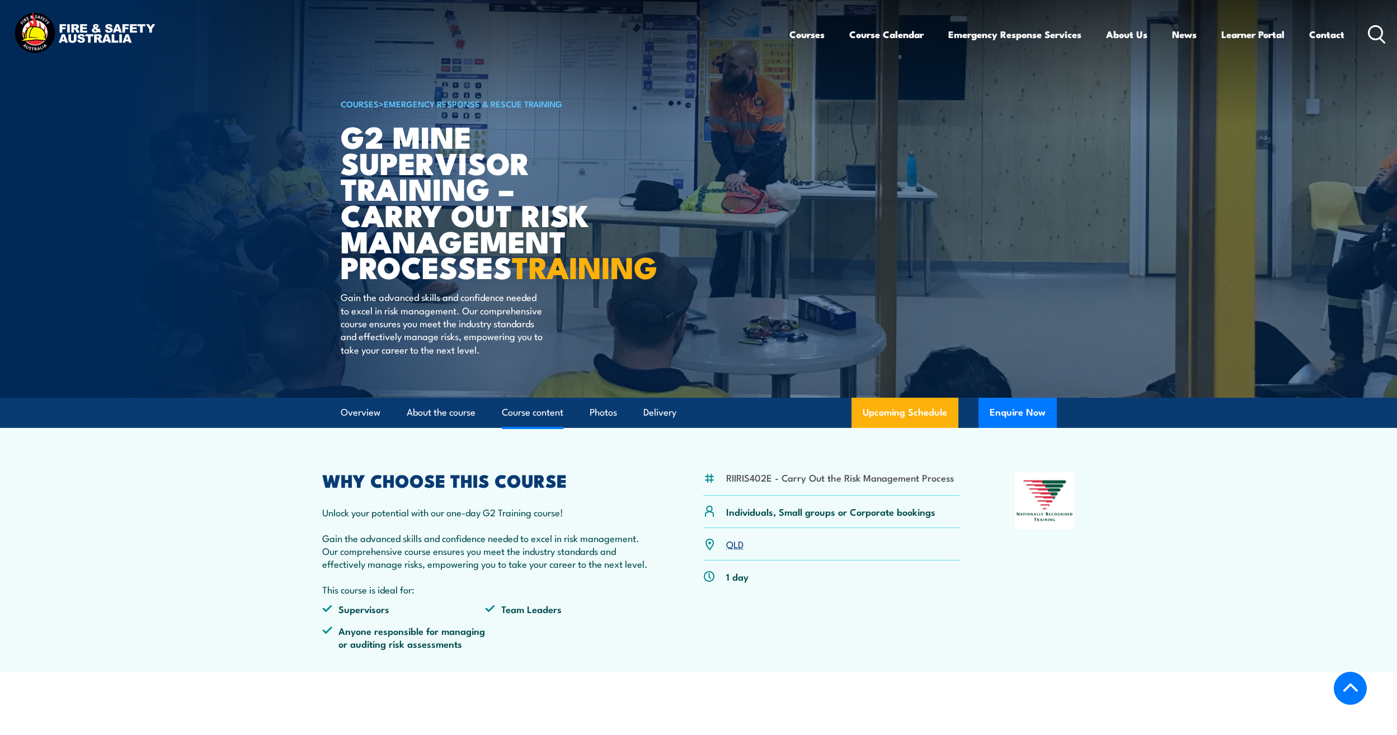 The height and width of the screenshot is (735, 1397). I want to click on p: This course is ideal for:, so click(486, 589).